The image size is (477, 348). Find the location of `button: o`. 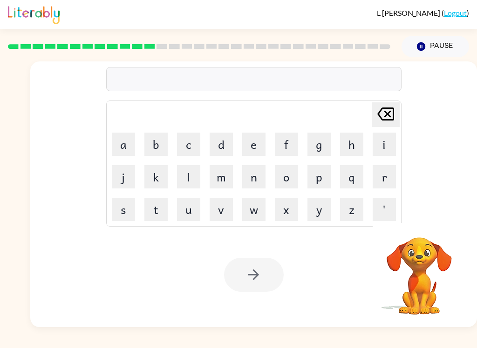

button: o is located at coordinates (286, 177).